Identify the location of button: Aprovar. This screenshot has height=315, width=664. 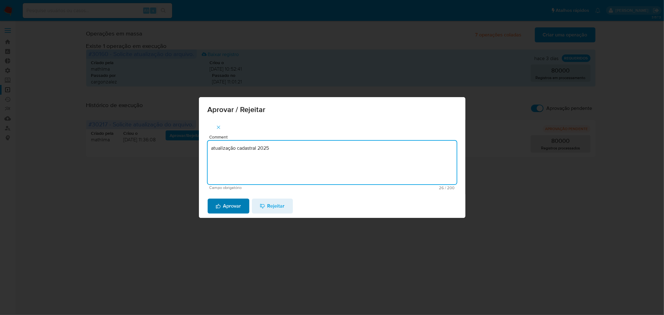
(228, 206).